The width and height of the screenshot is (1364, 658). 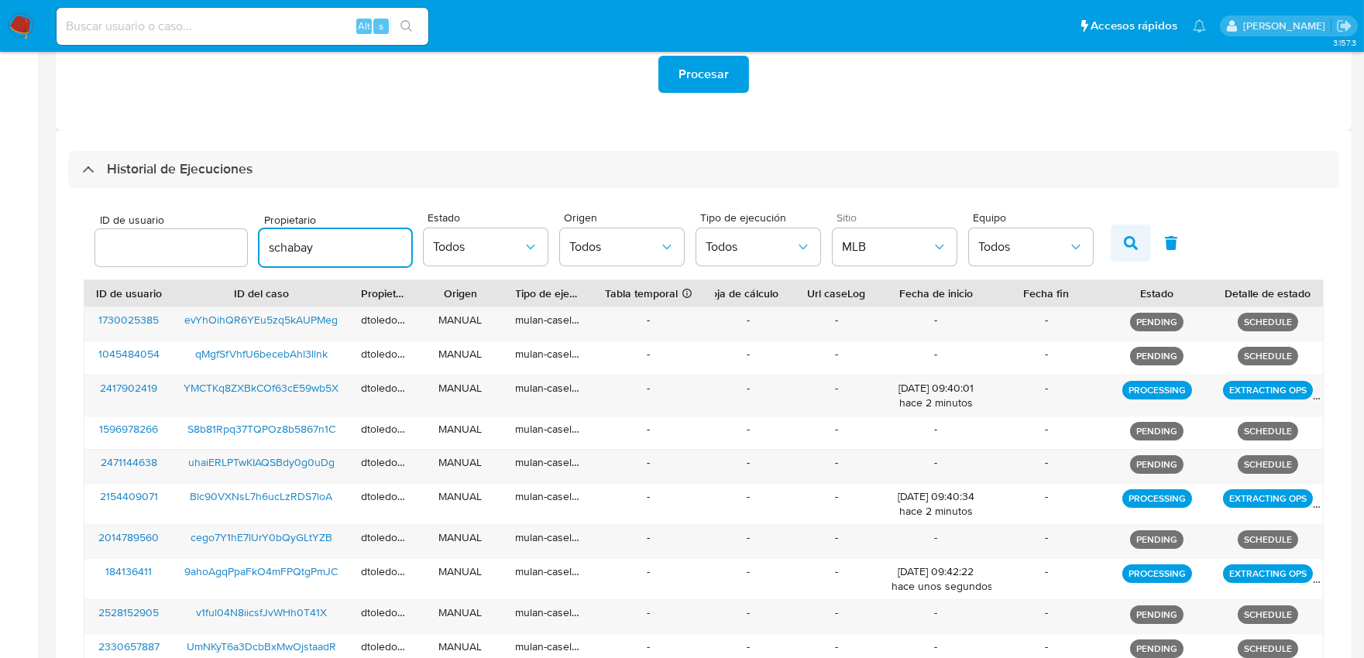 I want to click on input: Buscar usuario o caso..., so click(x=242, y=26).